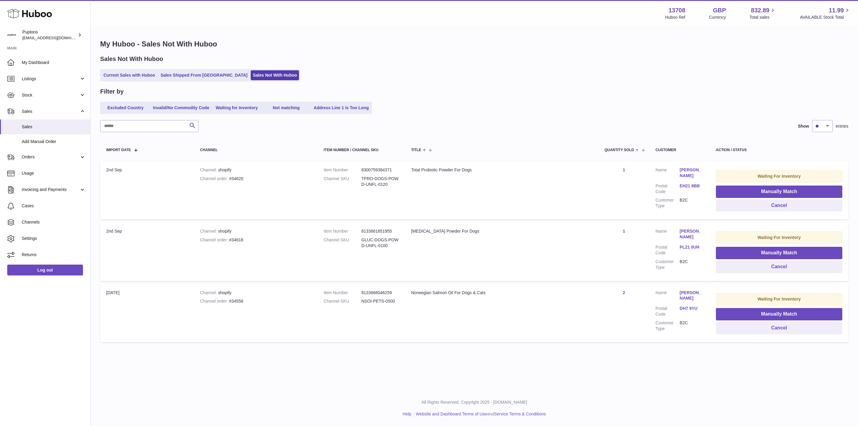 Image resolution: width=858 pixels, height=426 pixels. What do you see at coordinates (380, 301) in the screenshot?
I see `dd: NSOI-PETS-0500` at bounding box center [380, 301].